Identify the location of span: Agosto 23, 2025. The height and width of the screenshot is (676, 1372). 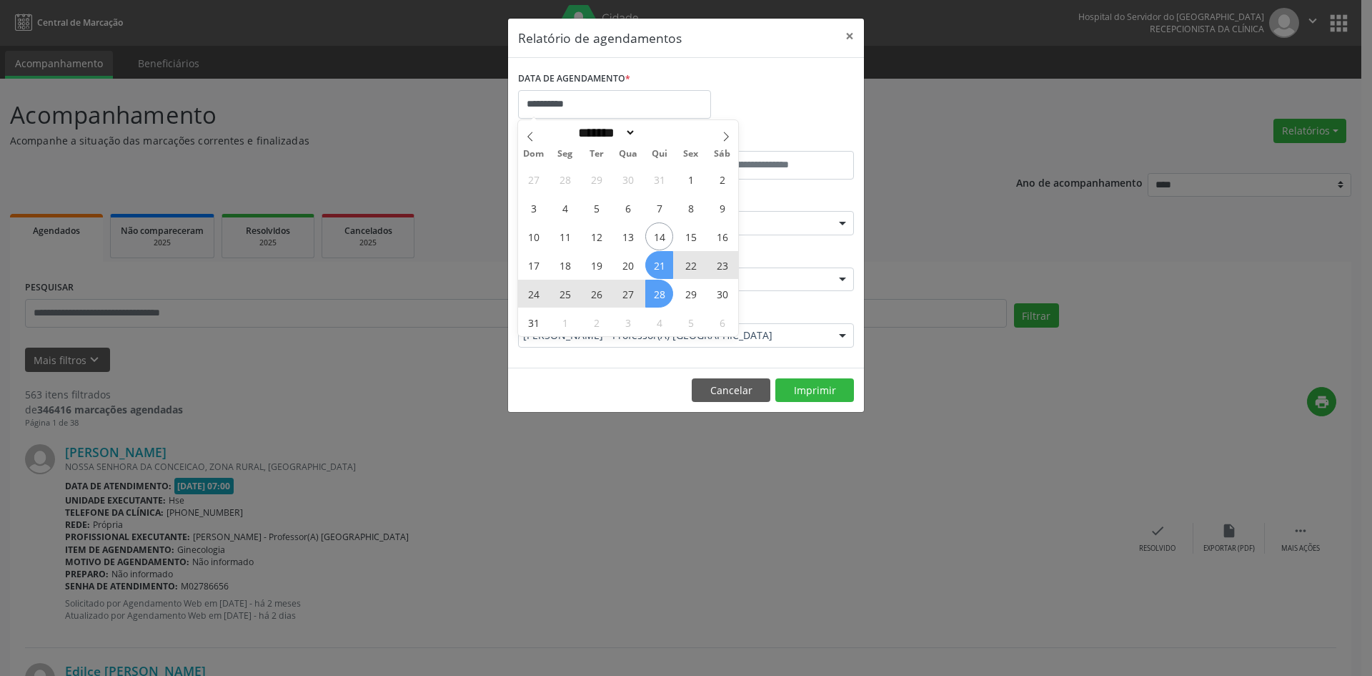
(722, 264).